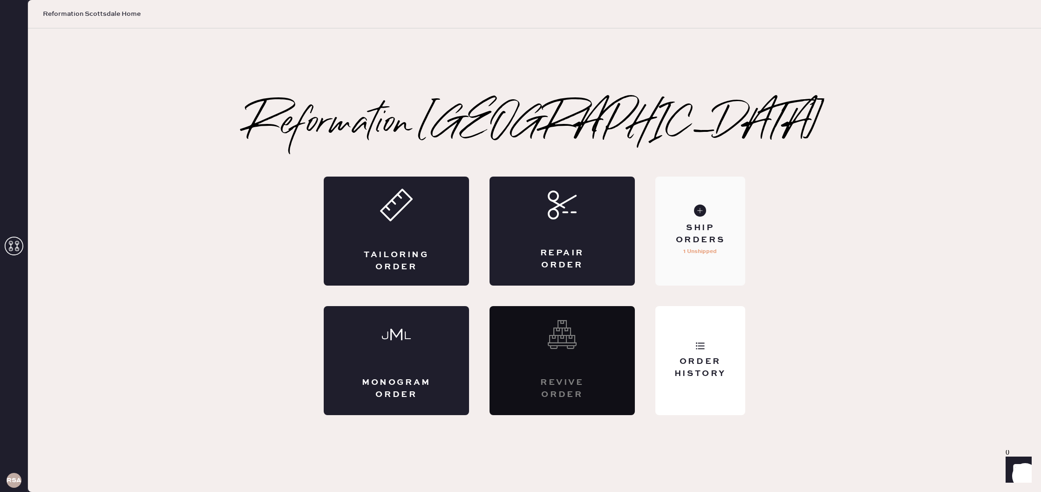 Image resolution: width=1041 pixels, height=492 pixels. Describe the element at coordinates (92, 14) in the screenshot. I see `span: Reformation Scottsdale Home` at that location.